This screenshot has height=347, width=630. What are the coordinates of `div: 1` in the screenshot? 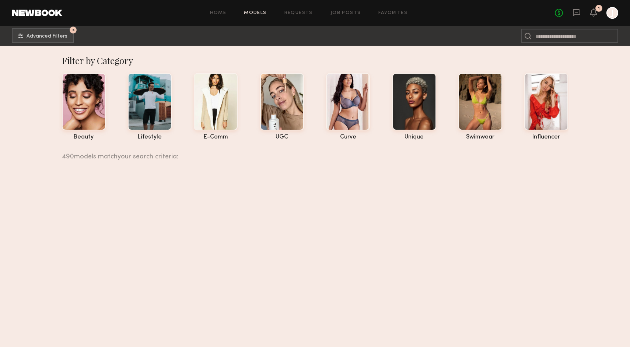 It's located at (599, 8).